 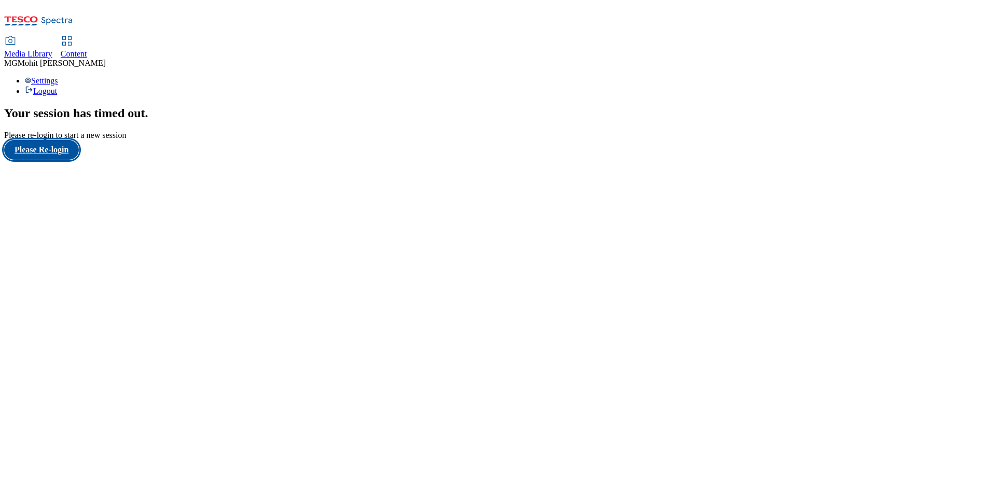 I want to click on span: Content, so click(x=74, y=53).